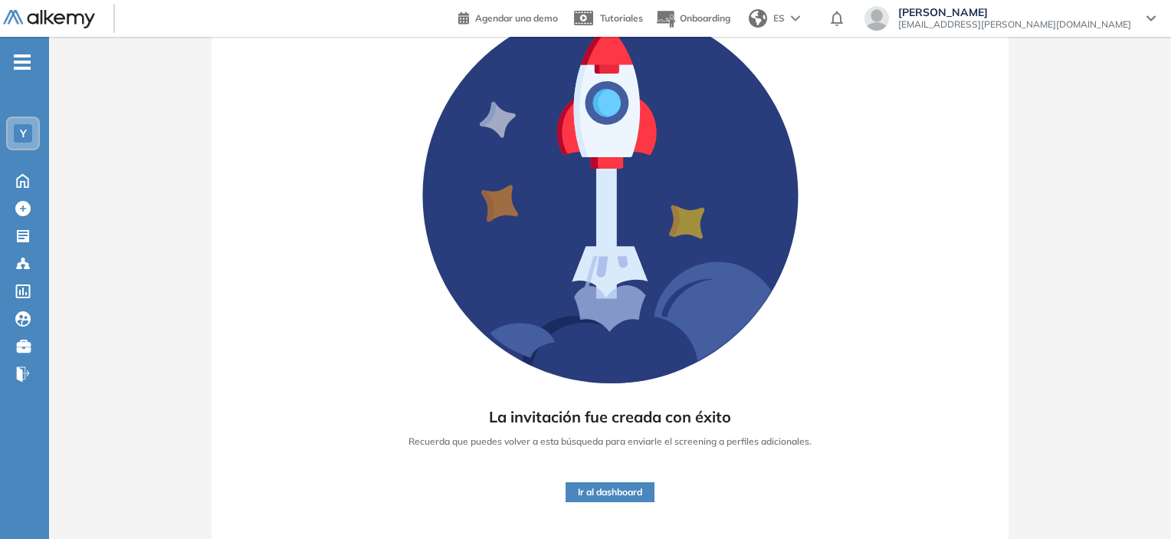  What do you see at coordinates (610, 441) in the screenshot?
I see `span: Recuerda que puedes volver a esta búsqueda para enviarle el screening a perfiles adicionales.` at bounding box center [610, 441].